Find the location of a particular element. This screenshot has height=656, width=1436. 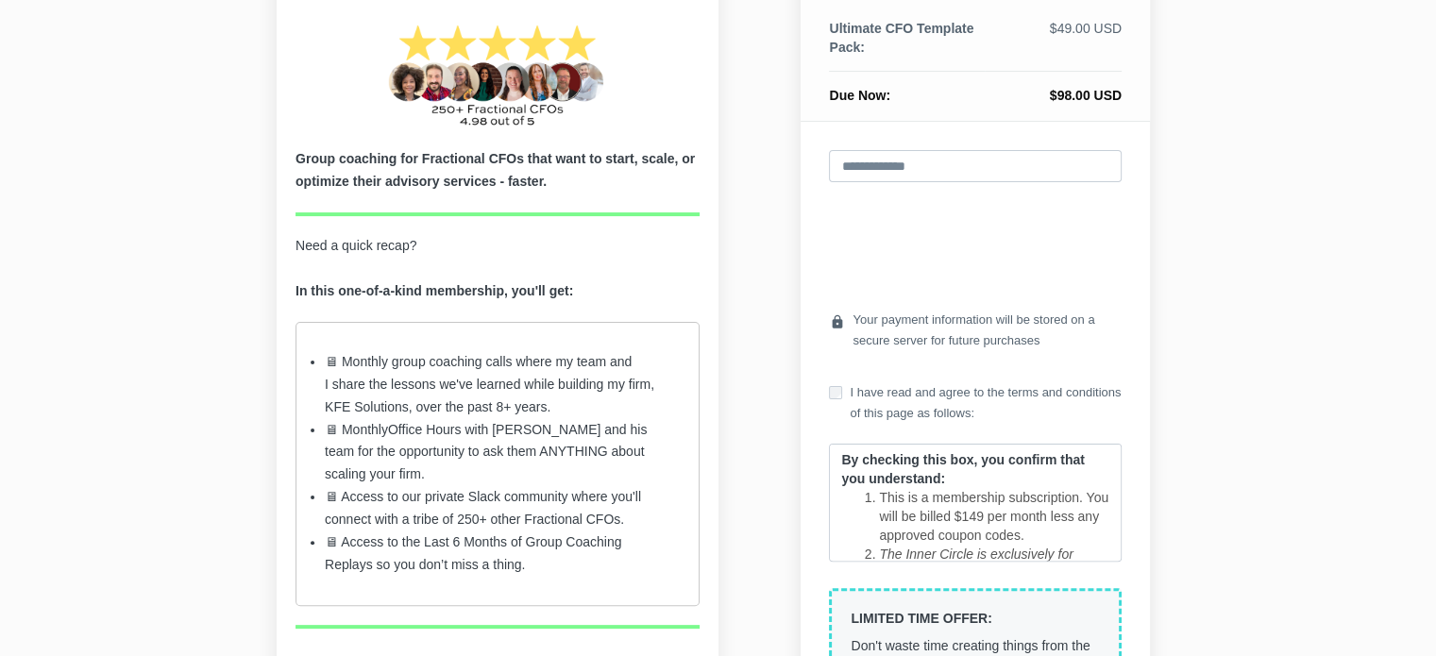

th: Due Now: is located at coordinates (906, 89).